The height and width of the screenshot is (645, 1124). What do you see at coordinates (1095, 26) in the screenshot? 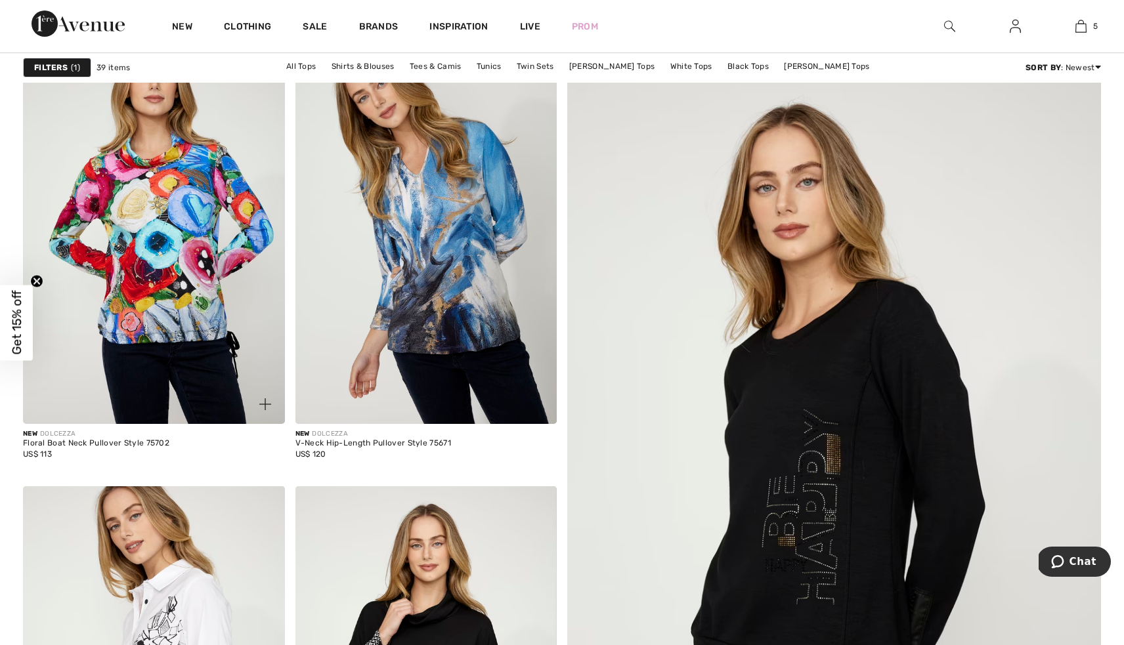
I see `span: 5` at bounding box center [1095, 26].